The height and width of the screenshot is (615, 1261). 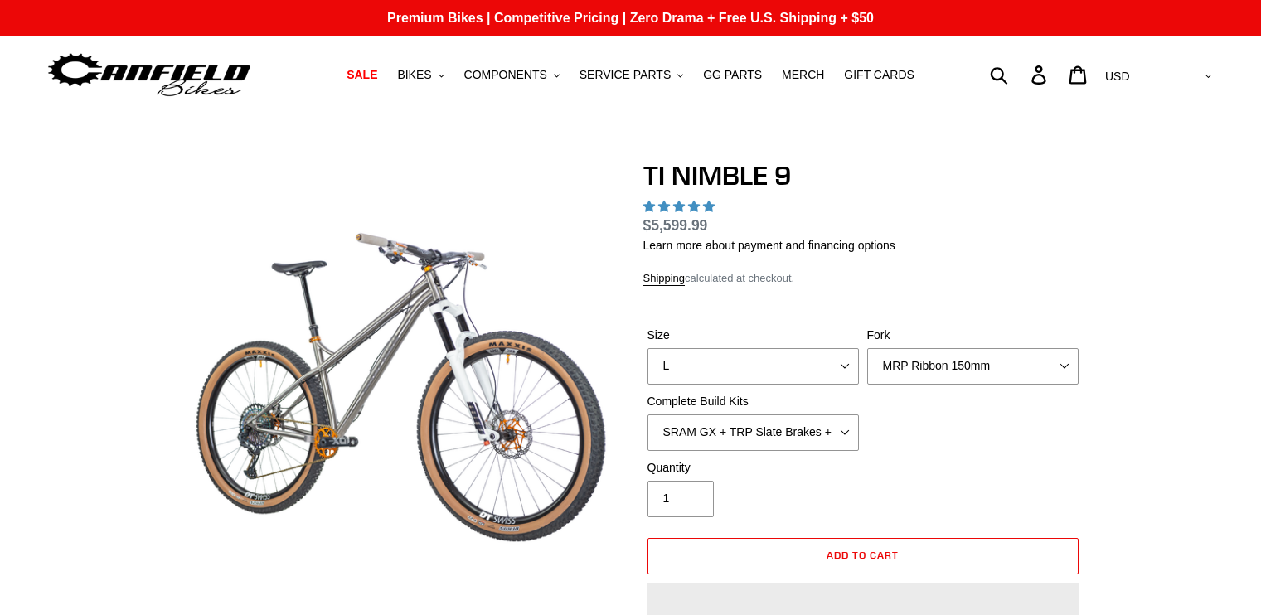 What do you see at coordinates (625, 75) in the screenshot?
I see `span: SERVICE PARTS` at bounding box center [625, 75].